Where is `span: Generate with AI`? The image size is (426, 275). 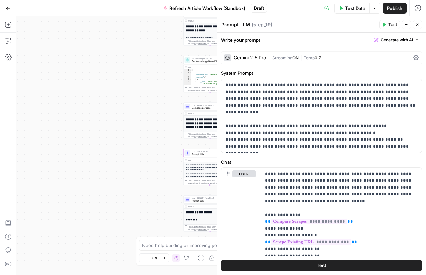 span: Generate with AI is located at coordinates (396, 40).